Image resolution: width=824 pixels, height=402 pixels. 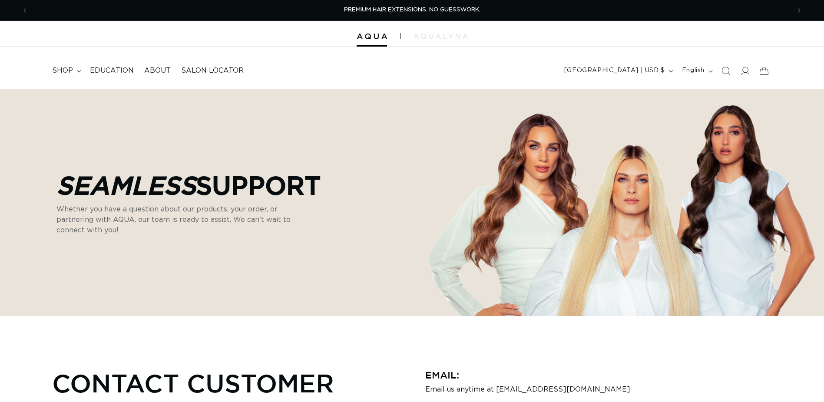 I want to click on button: Next announcement, so click(x=800, y=10).